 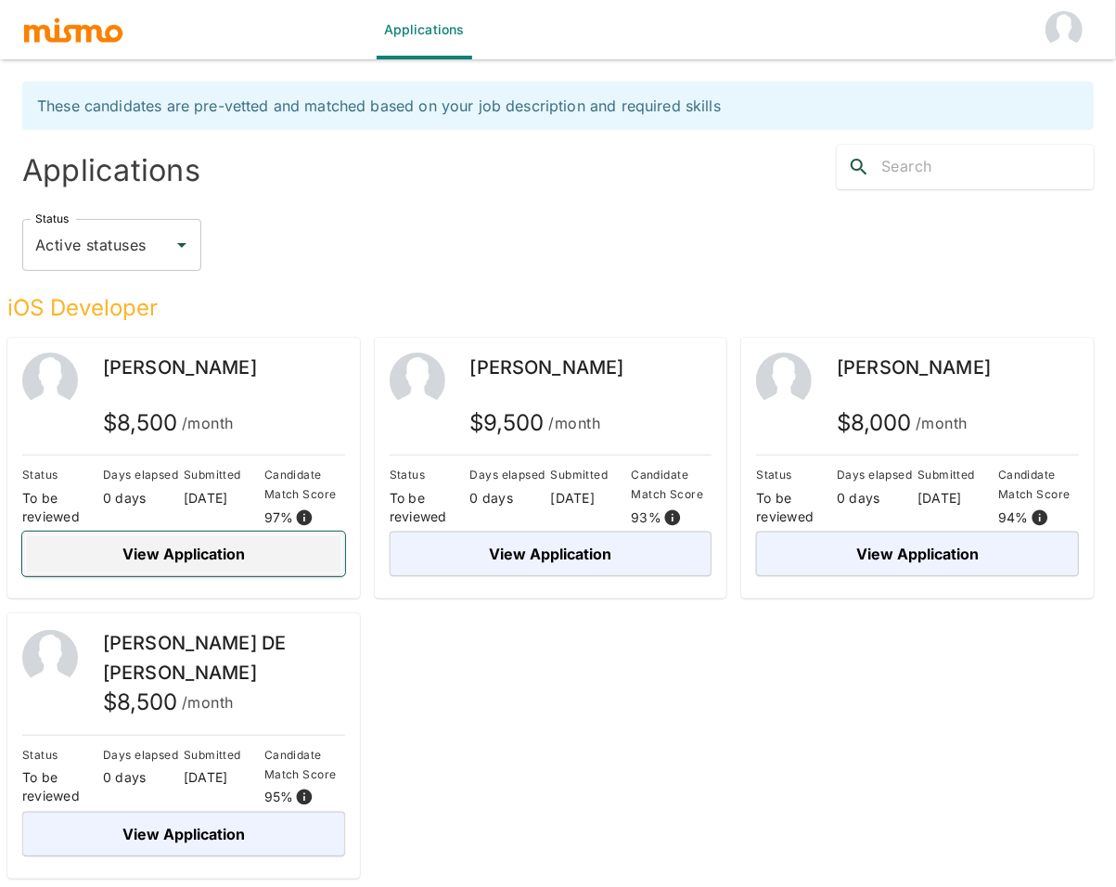 I want to click on p: 97 %, so click(x=279, y=518).